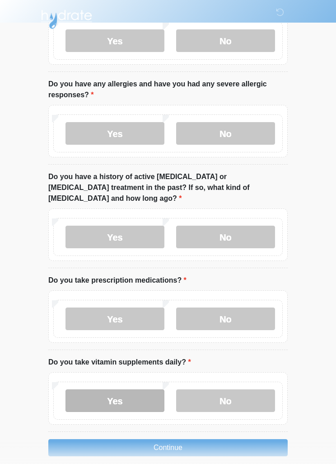 The height and width of the screenshot is (464, 336). I want to click on label: Do you take prescription medications?, so click(118, 280).